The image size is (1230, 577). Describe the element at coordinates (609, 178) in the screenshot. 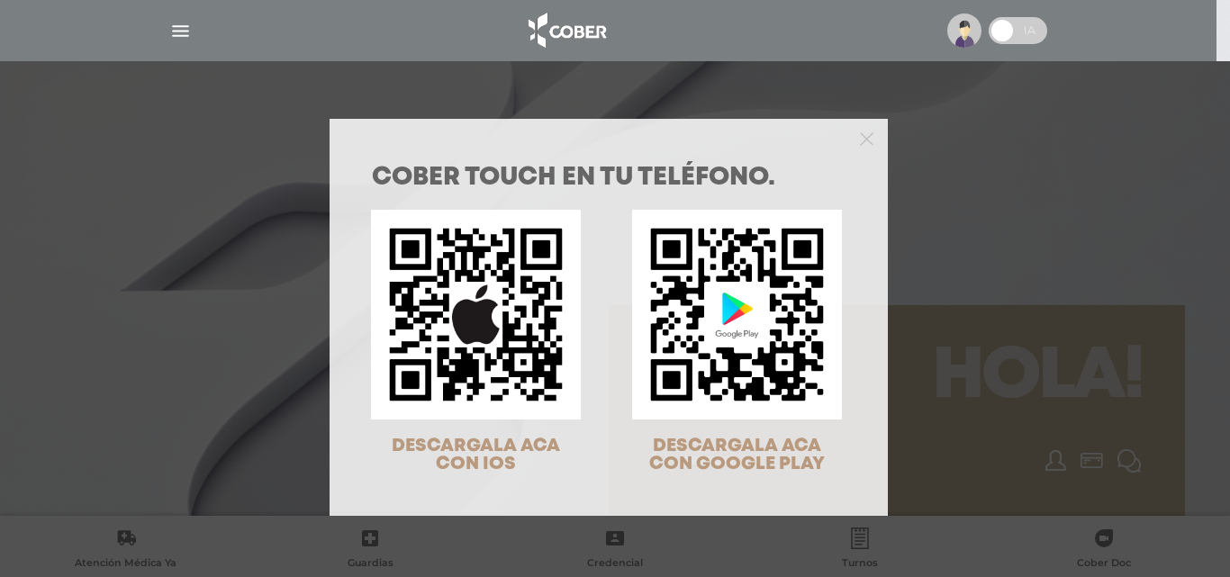

I see `h1: COBER TOUCH en tu teléfono.` at that location.